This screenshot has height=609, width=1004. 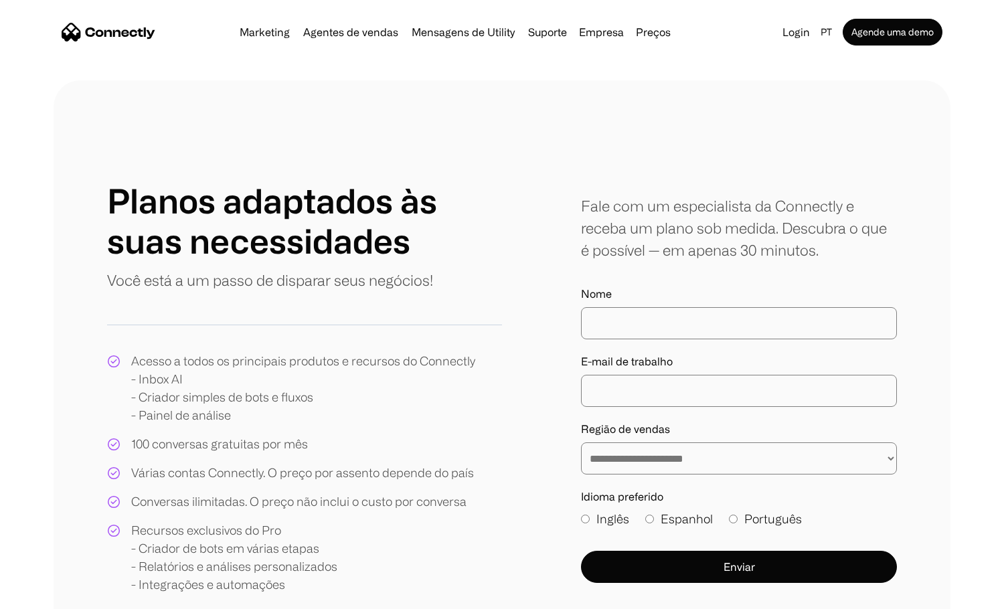 What do you see at coordinates (270, 280) in the screenshot?
I see `p: Você está a um passo de disparar seus negócios!` at bounding box center [270, 280].